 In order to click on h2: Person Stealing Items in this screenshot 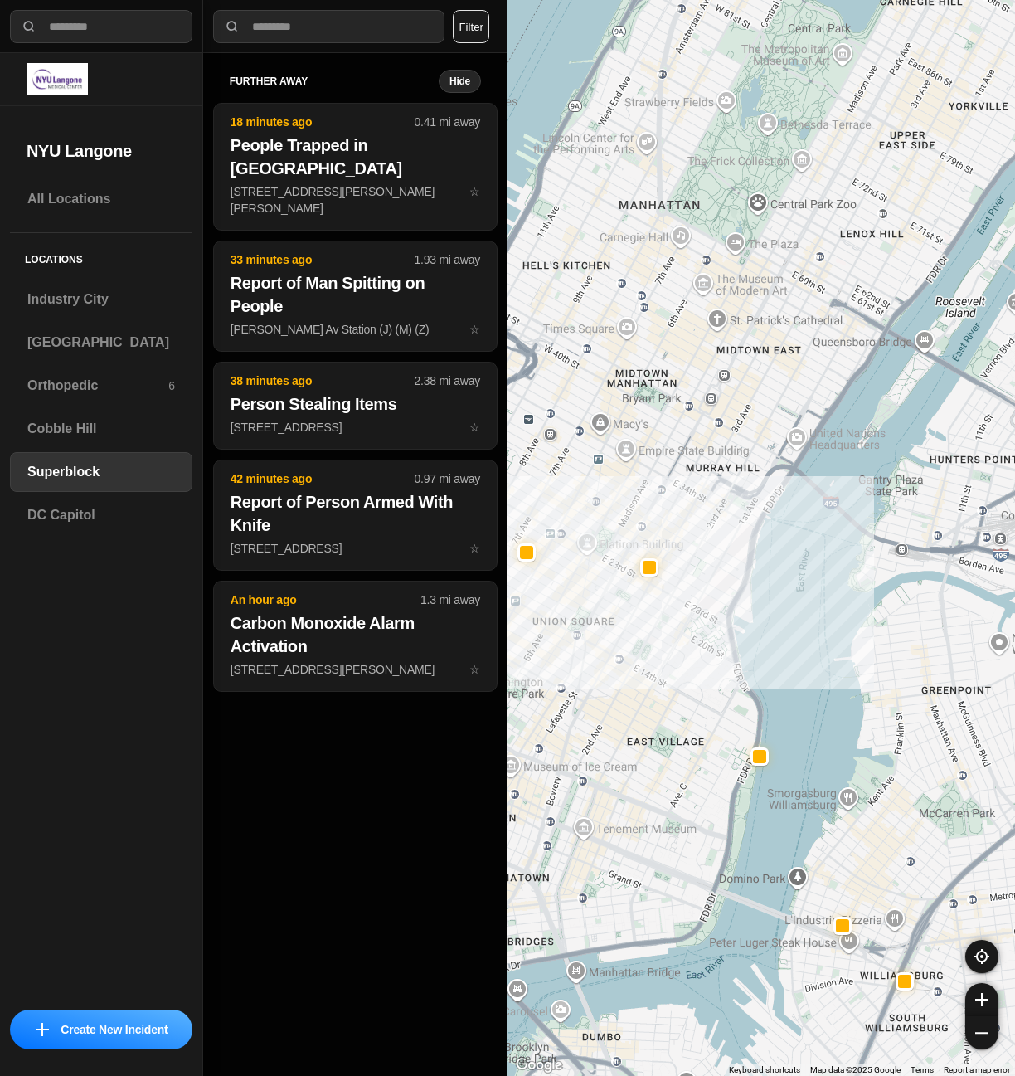, I will do `click(355, 404)`.